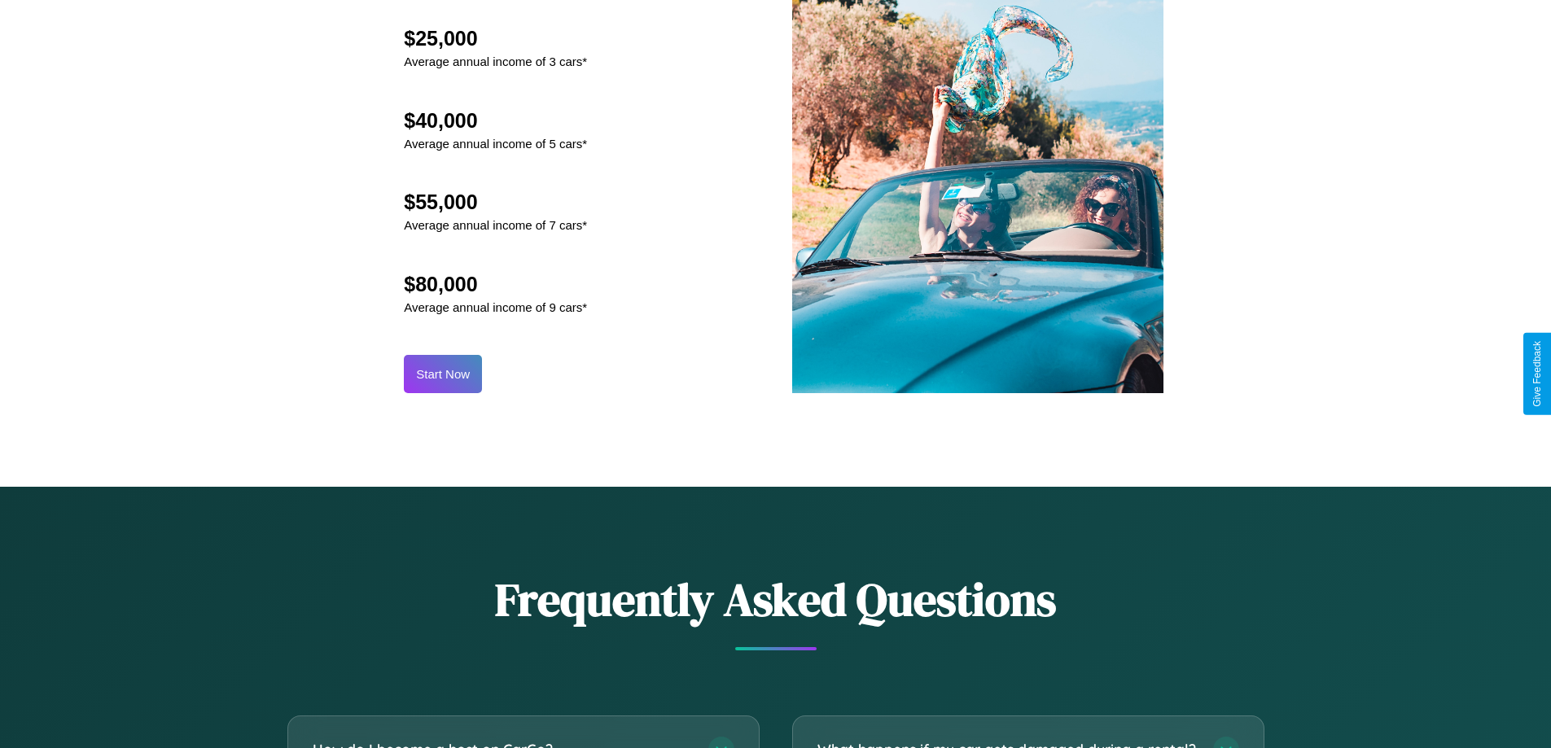 The width and height of the screenshot is (1551, 748). What do you see at coordinates (495, 121) in the screenshot?
I see `h2: $40,000` at bounding box center [495, 121].